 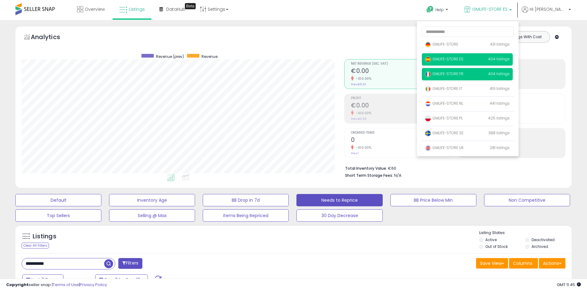 What do you see at coordinates (401, 133) in the screenshot?
I see `span: Ordered Items` at bounding box center [401, 133].